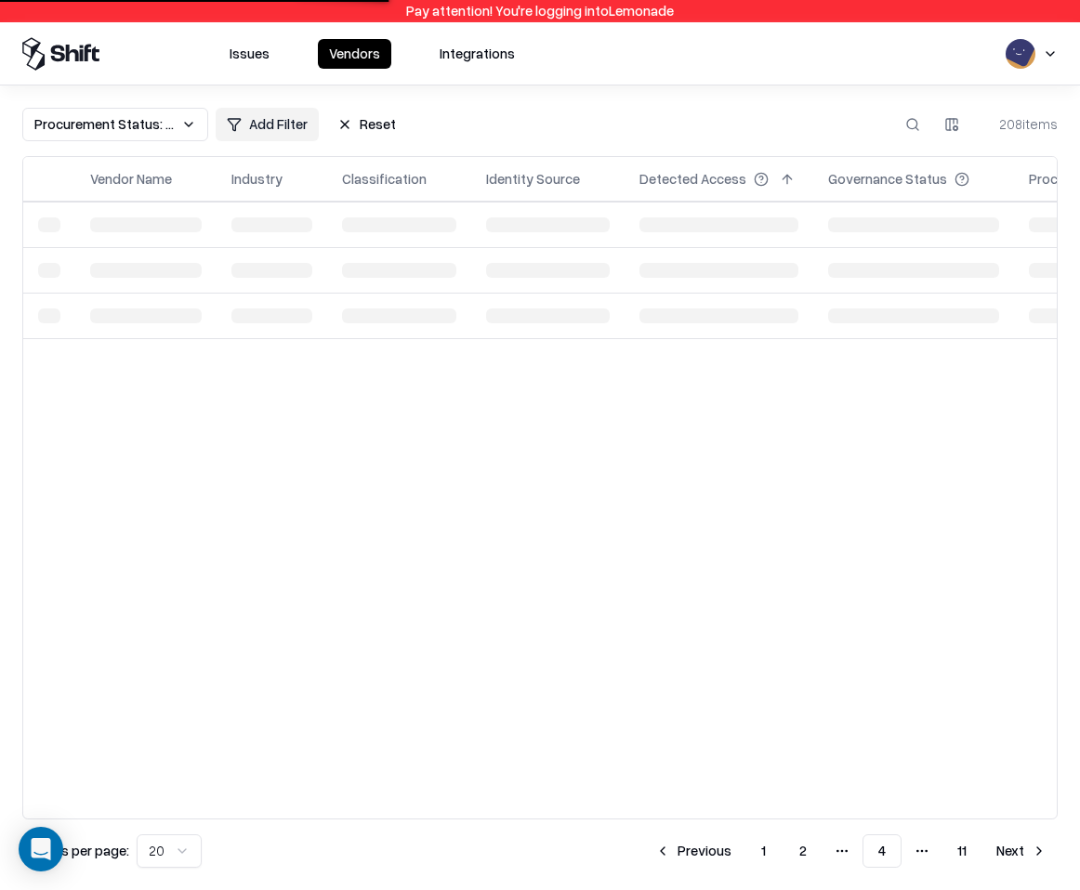 Image resolution: width=1080 pixels, height=890 pixels. I want to click on button: Vendors, so click(354, 54).